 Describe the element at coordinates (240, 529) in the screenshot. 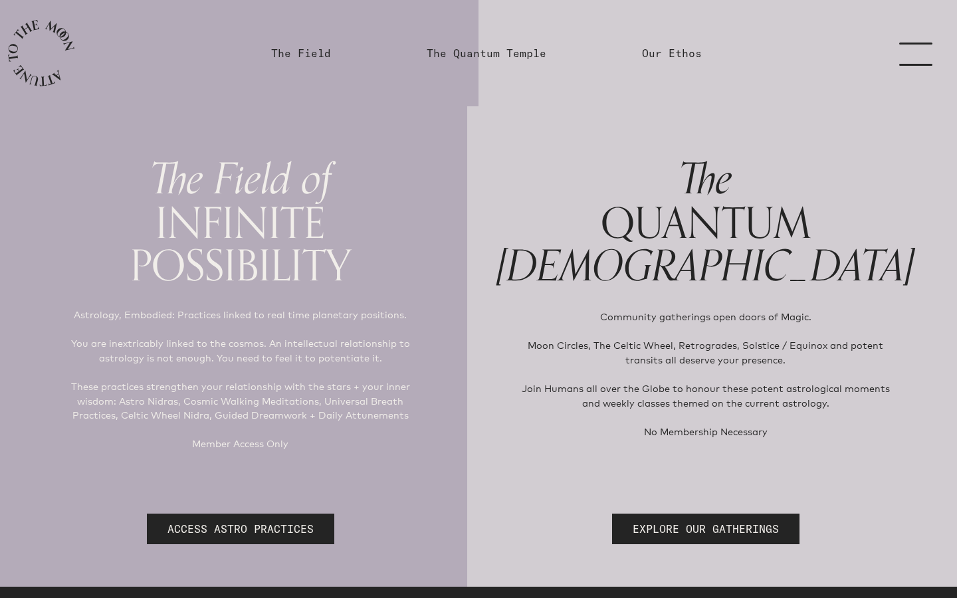

I see `a: ACCESS ASTRO PRACTICES` at that location.